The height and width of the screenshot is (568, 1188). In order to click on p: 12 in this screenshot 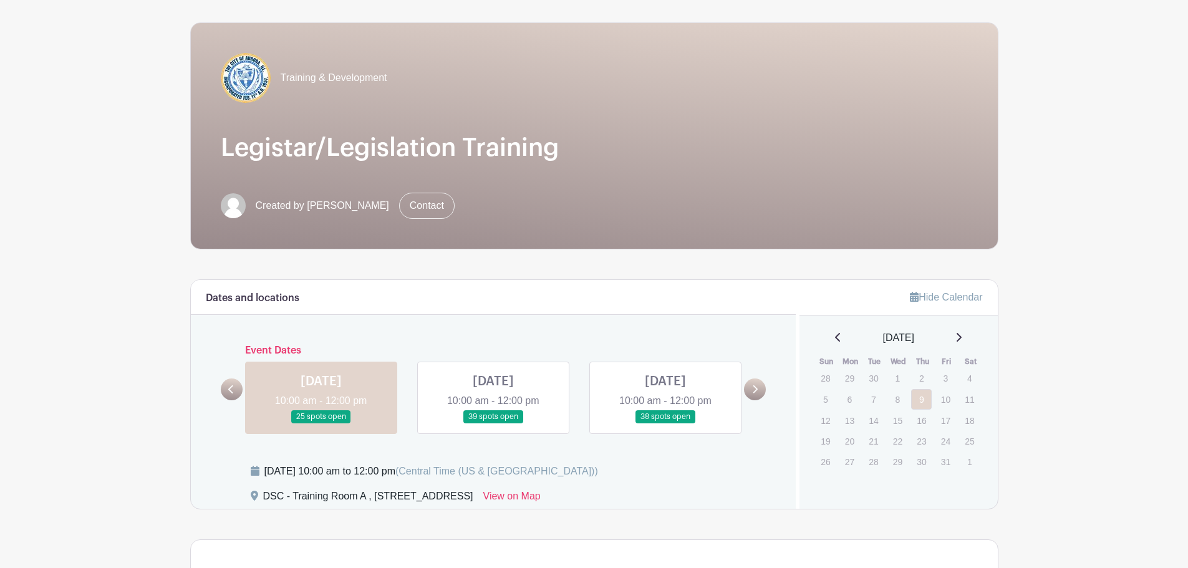, I will do `click(825, 420)`.